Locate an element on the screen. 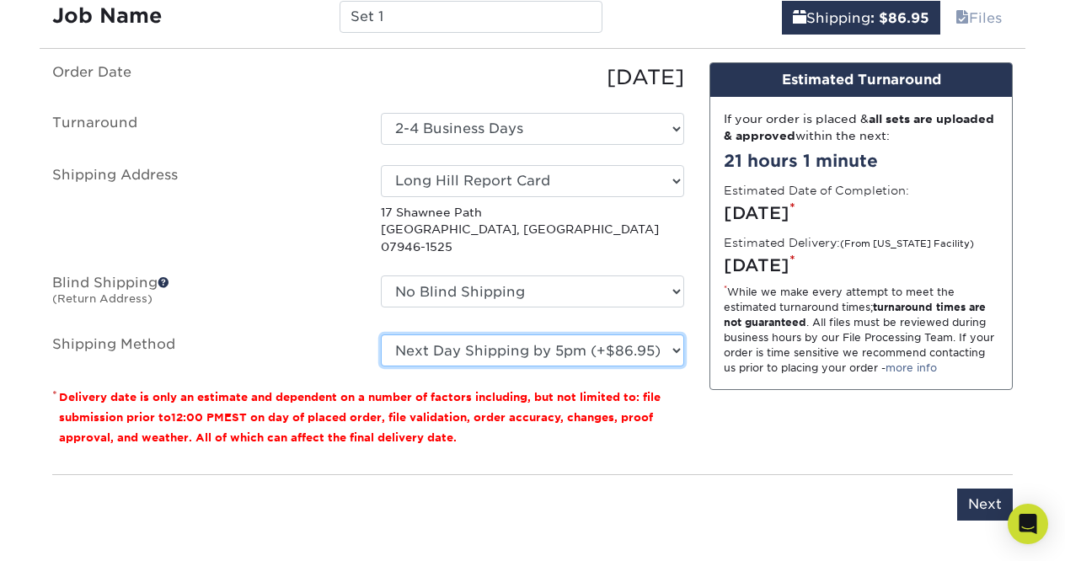 The width and height of the screenshot is (1065, 561). div: While we make every attempt to meet the estimated turnaround times; . All files must be reviewed ... is located at coordinates (861, 330).